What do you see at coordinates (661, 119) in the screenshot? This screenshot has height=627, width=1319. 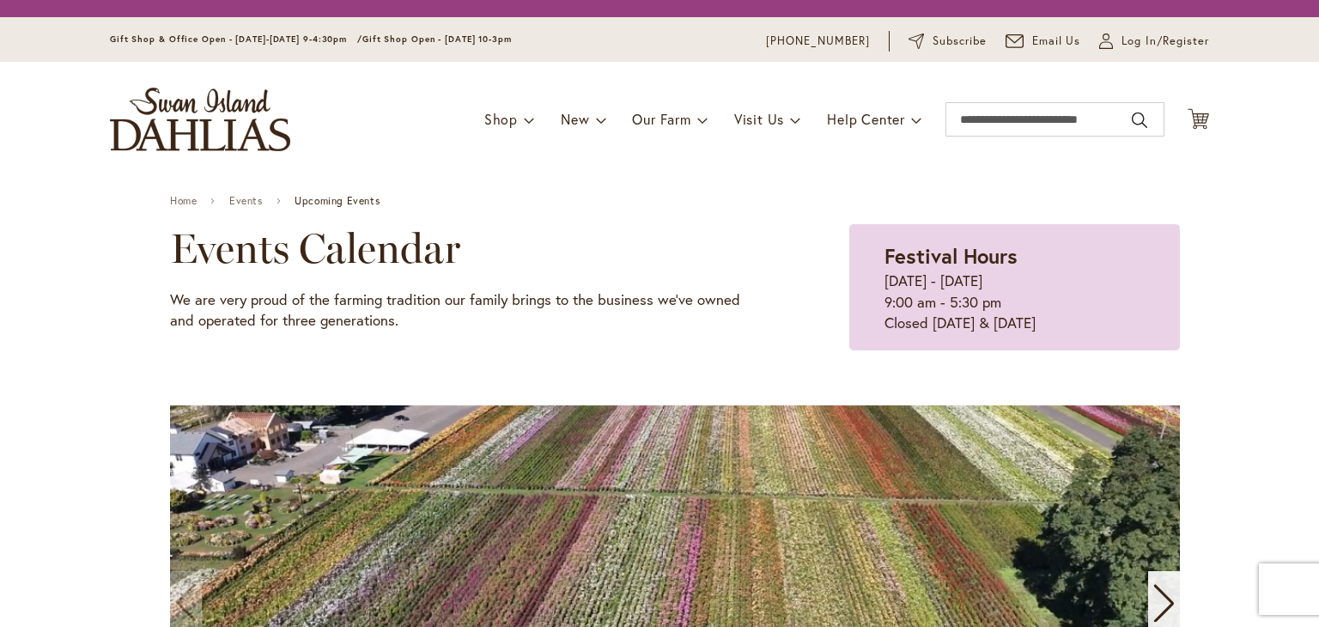 I see `span: Our Farm` at bounding box center [661, 119].